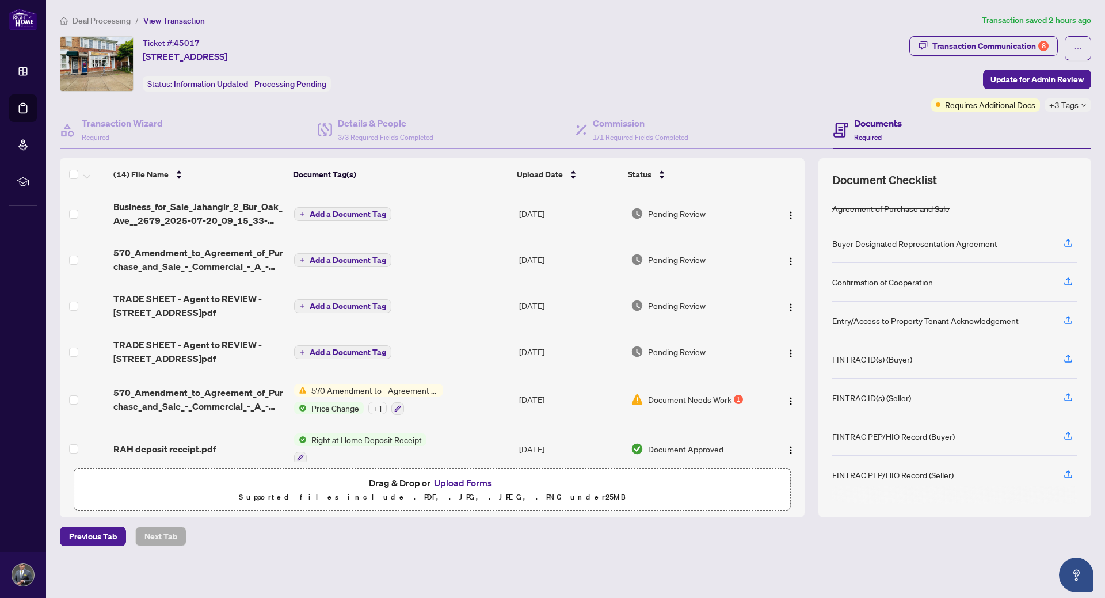  Describe the element at coordinates (640, 123) in the screenshot. I see `h4: Commission` at that location.